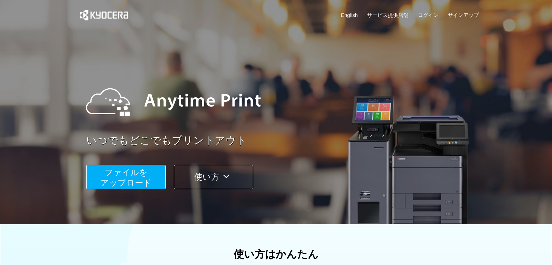 The width and height of the screenshot is (552, 265). Describe the element at coordinates (214, 177) in the screenshot. I see `button: 使い方` at that location.